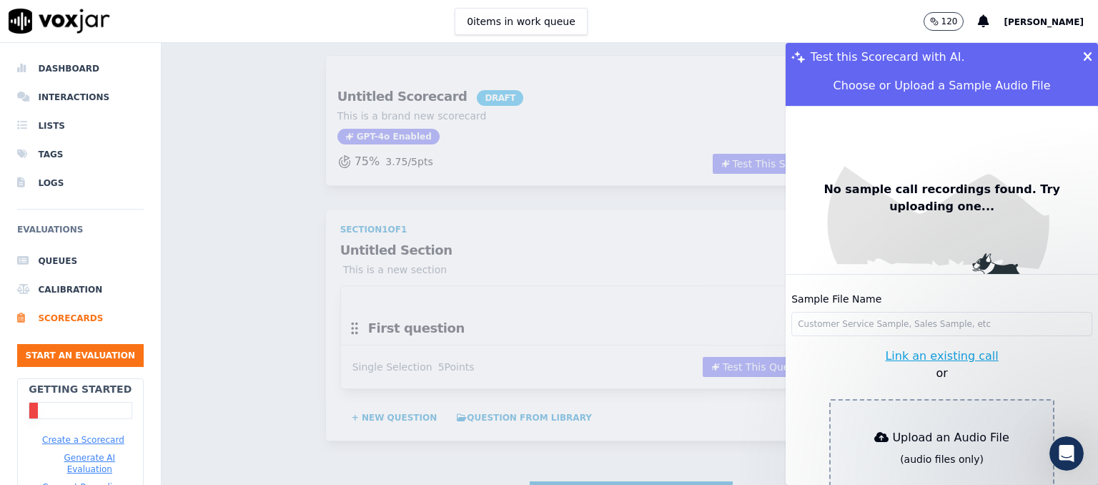 This screenshot has height=485, width=1098. Describe the element at coordinates (80, 318) in the screenshot. I see `li: Scorecards` at that location.